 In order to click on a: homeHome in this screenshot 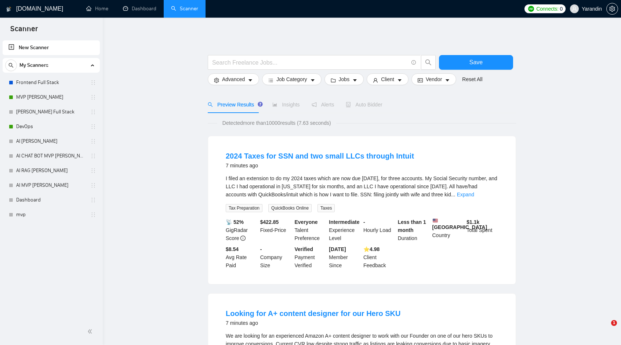, I will do `click(97, 8)`.